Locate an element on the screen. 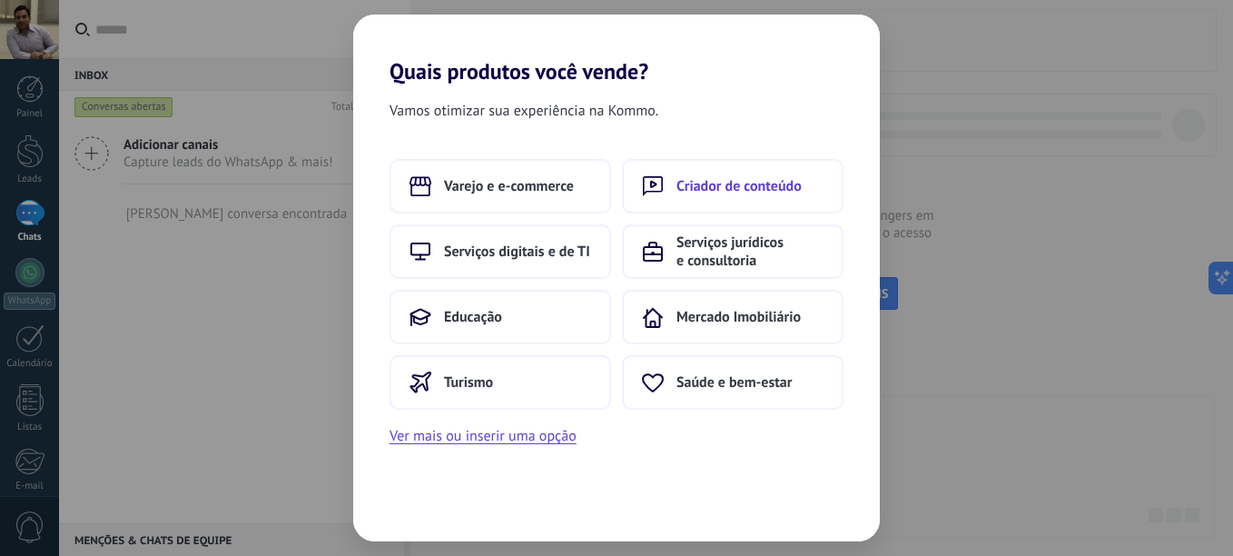 The width and height of the screenshot is (1233, 556). button: Turismo is located at coordinates (500, 382).